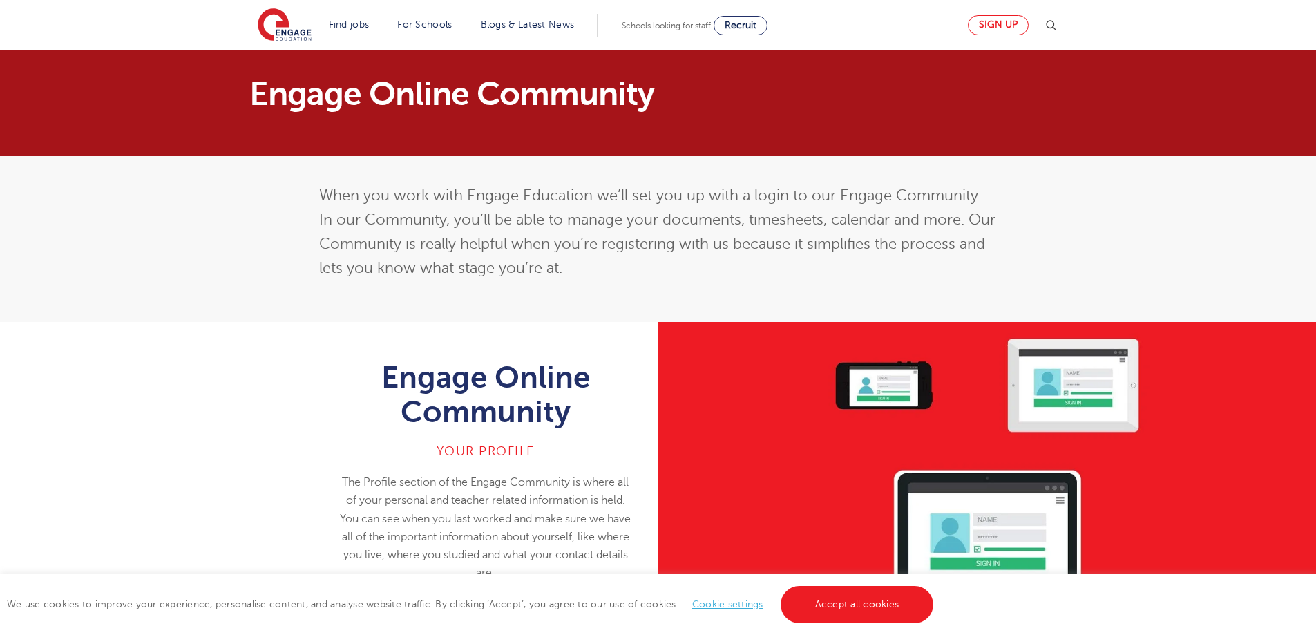 The image size is (1316, 635). Describe the element at coordinates (472, 604) in the screenshot. I see `span: We use cookies to improve your experience, personalise content, and analyse website traffic. By c...` at that location.